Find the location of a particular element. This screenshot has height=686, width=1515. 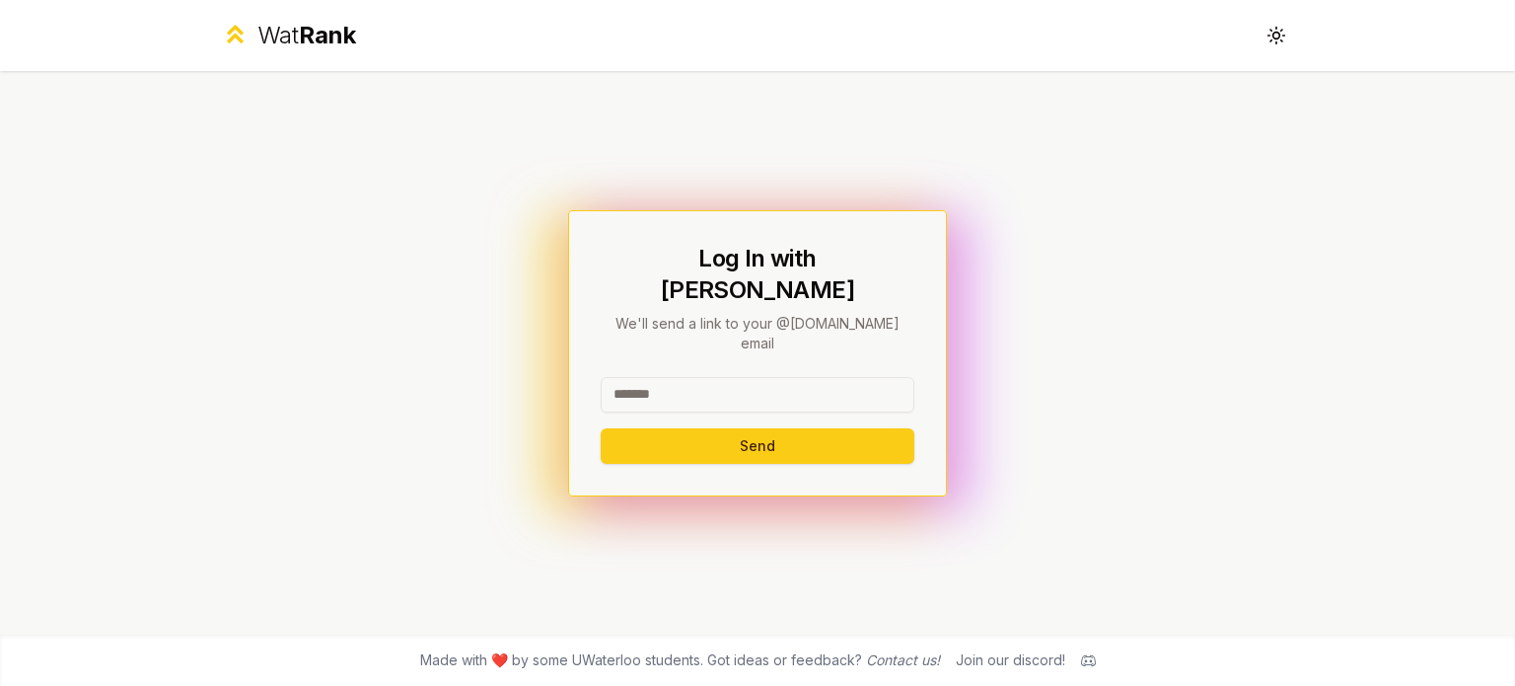

div: Join our discord! is located at coordinates (1010, 660).